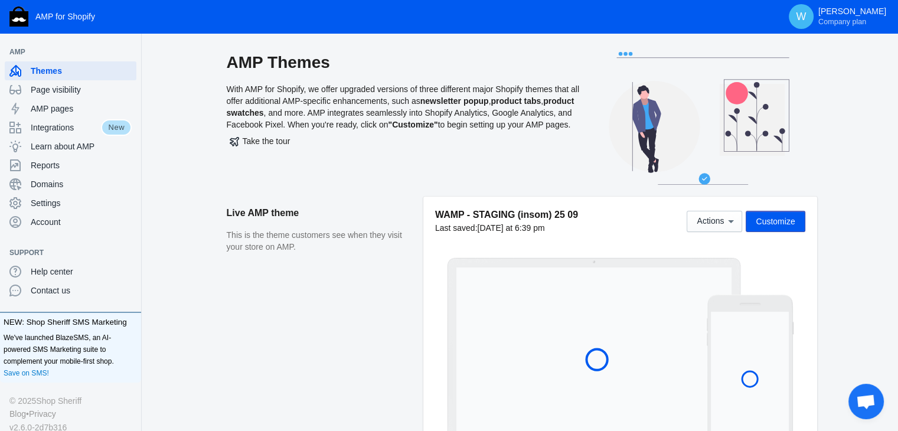 The width and height of the screenshot is (898, 431). I want to click on a: Customize, so click(775, 221).